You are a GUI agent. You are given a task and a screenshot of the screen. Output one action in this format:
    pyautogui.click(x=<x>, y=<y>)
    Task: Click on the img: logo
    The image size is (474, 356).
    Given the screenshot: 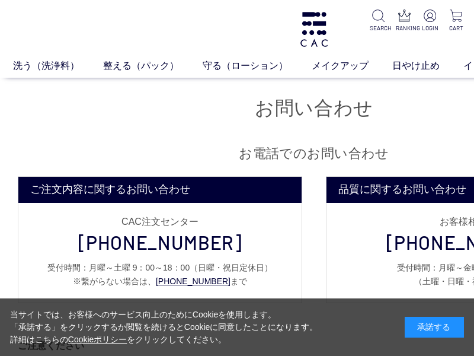 What is the action you would take?
    pyautogui.click(x=314, y=29)
    